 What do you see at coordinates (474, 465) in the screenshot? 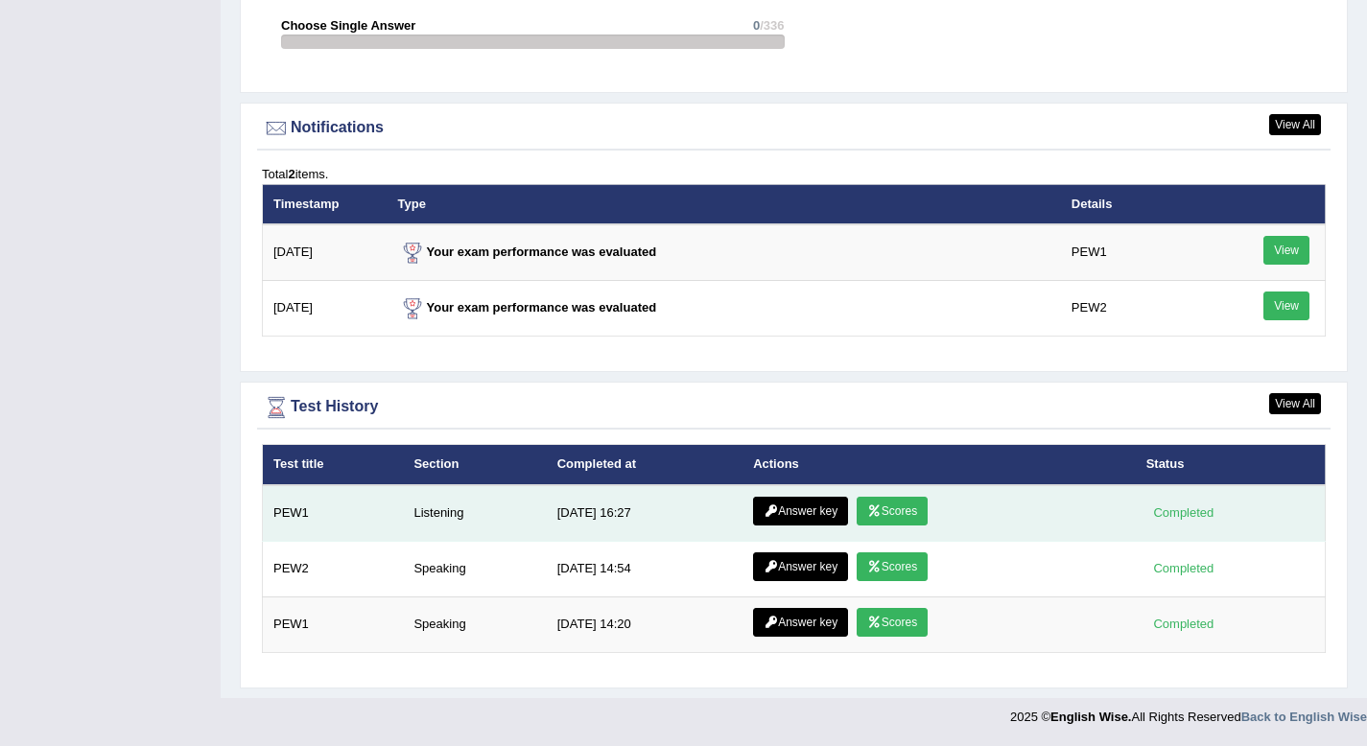
I see `th: Section` at bounding box center [474, 465].